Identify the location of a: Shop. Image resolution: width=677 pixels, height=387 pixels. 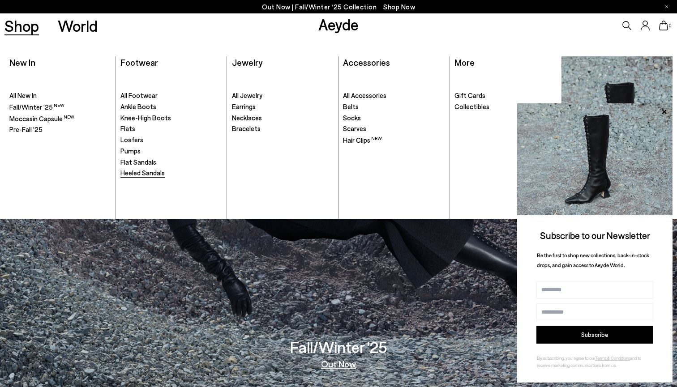
(22, 26).